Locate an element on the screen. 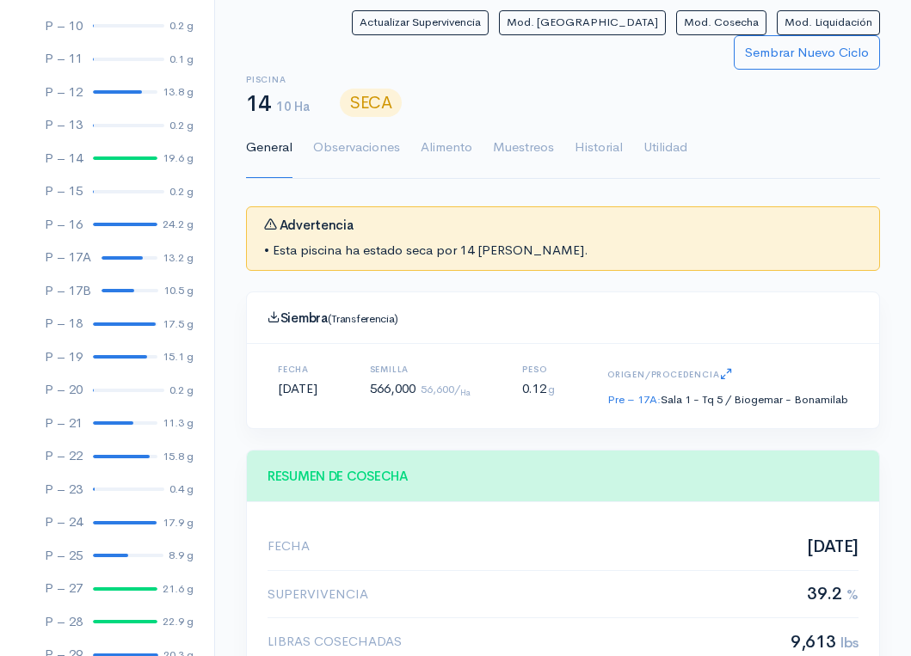 The width and height of the screenshot is (911, 656). div: 17.9 g is located at coordinates (178, 523).